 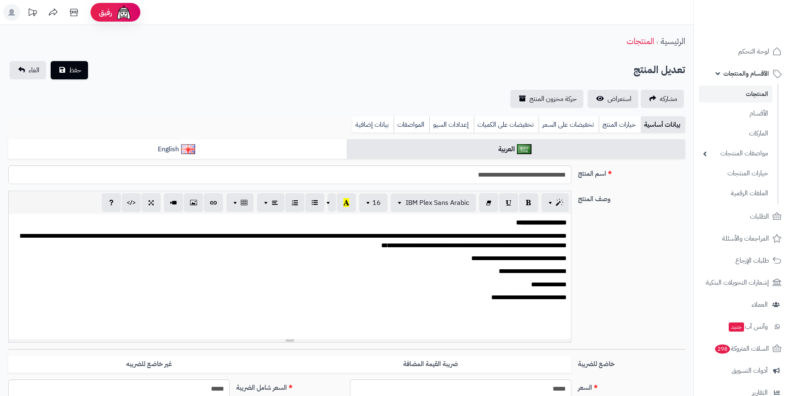 I want to click on a: الأقسام, so click(x=736, y=113).